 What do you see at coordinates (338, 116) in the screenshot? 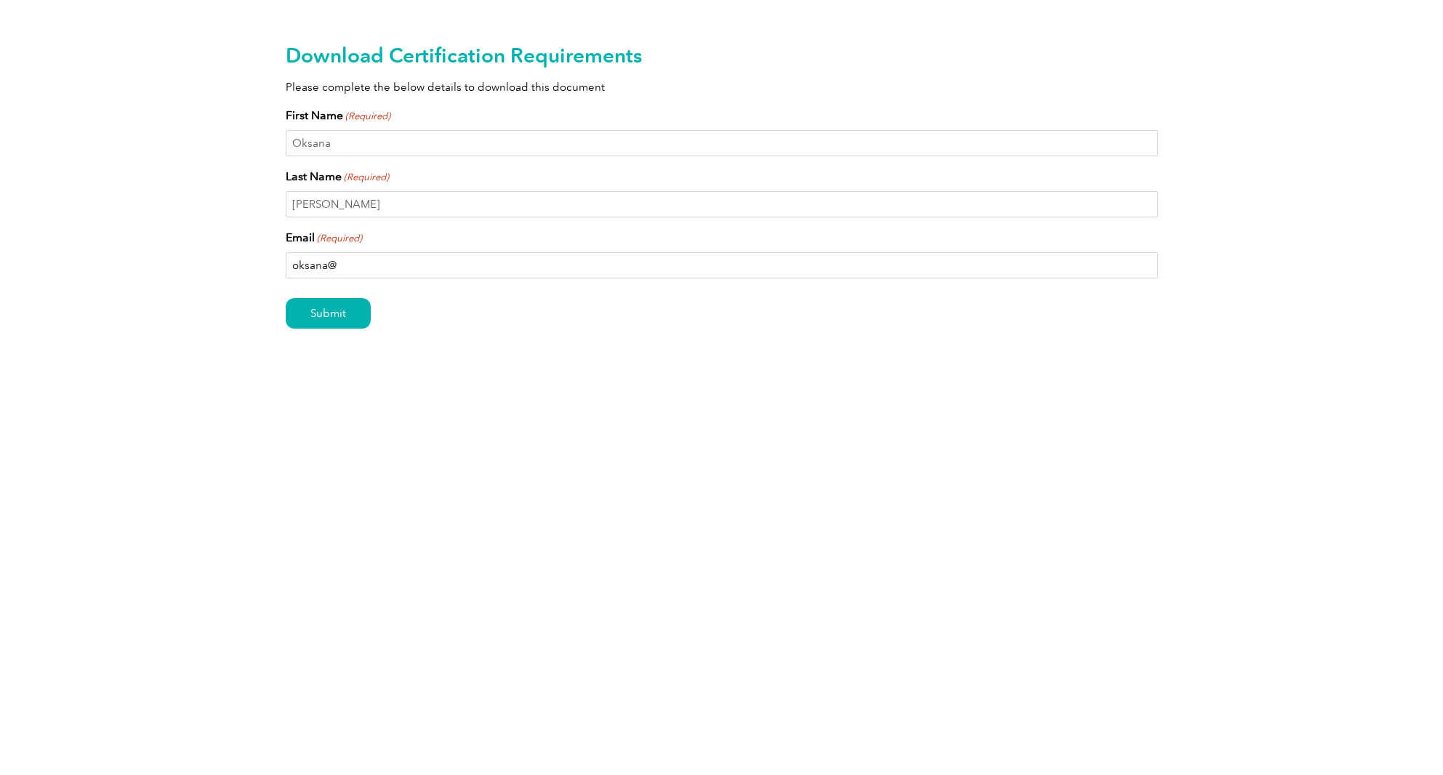
I see `label: First Name` at bounding box center [338, 116].